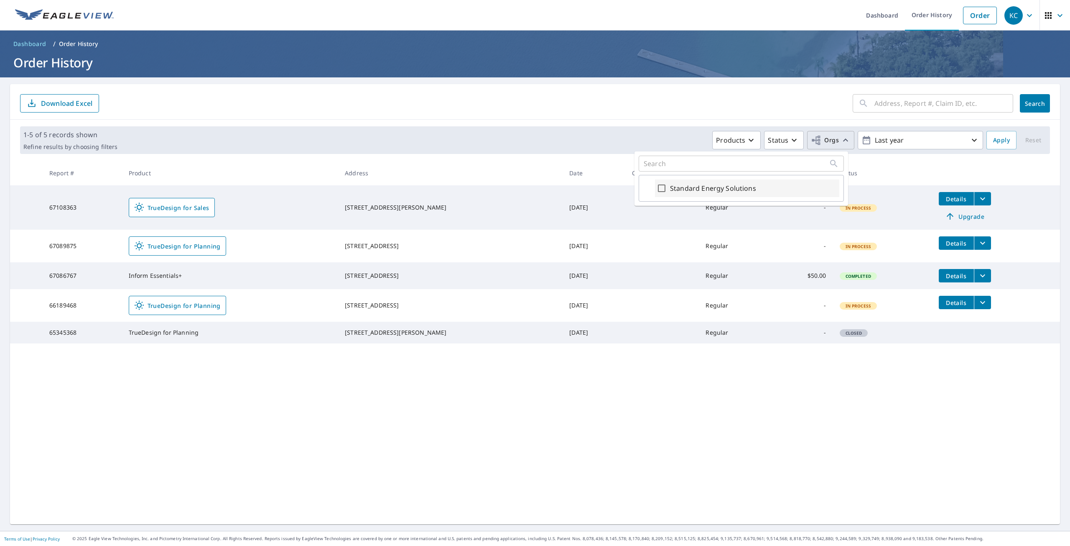 This screenshot has height=546, width=1070. What do you see at coordinates (1014, 15) in the screenshot?
I see `div: KC` at bounding box center [1014, 15].